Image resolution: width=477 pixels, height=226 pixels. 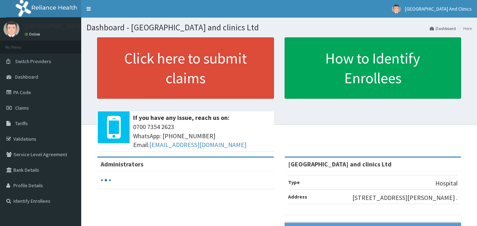 I want to click on b: Administrators, so click(x=122, y=164).